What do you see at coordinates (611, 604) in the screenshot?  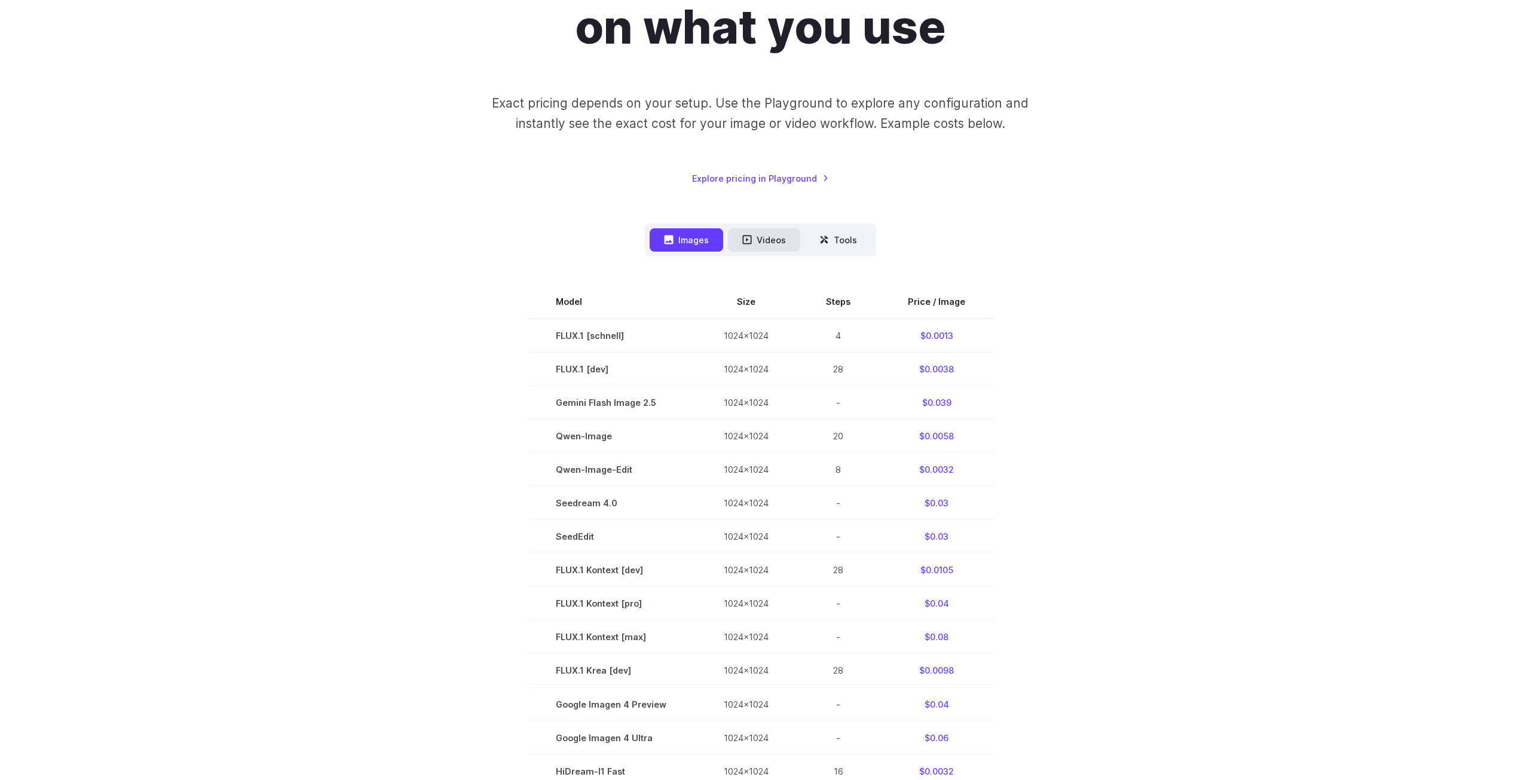 I see `td: FLUX.1 Kontext [pro]` at bounding box center [611, 604].